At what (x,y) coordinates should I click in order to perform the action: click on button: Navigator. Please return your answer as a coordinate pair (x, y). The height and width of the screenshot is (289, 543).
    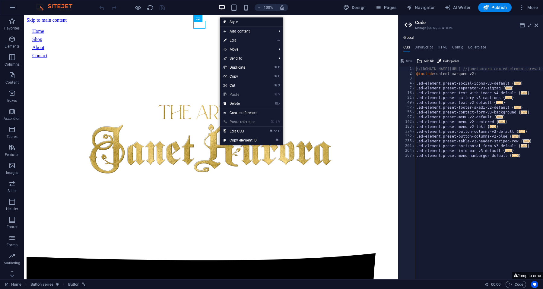
    Looking at the image, I should click on (420, 8).